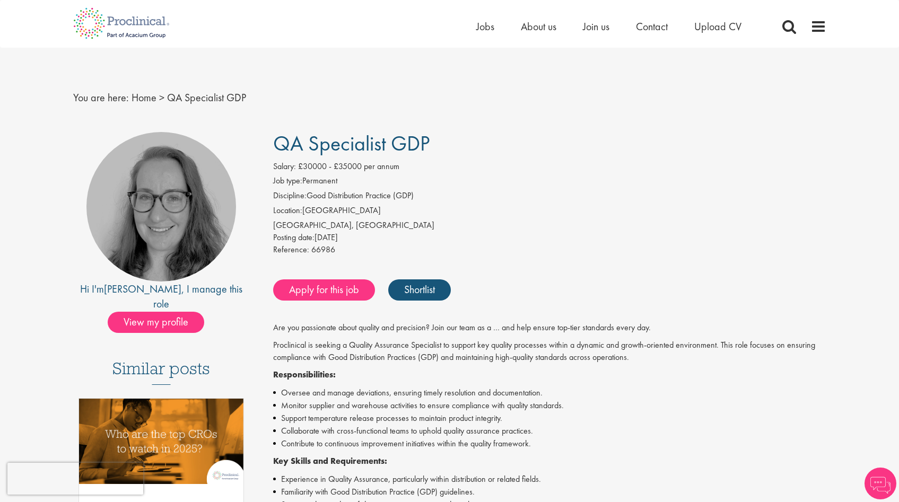  What do you see at coordinates (549, 197) in the screenshot?
I see `li: Good Distribution Practice (GDP)` at bounding box center [549, 197].